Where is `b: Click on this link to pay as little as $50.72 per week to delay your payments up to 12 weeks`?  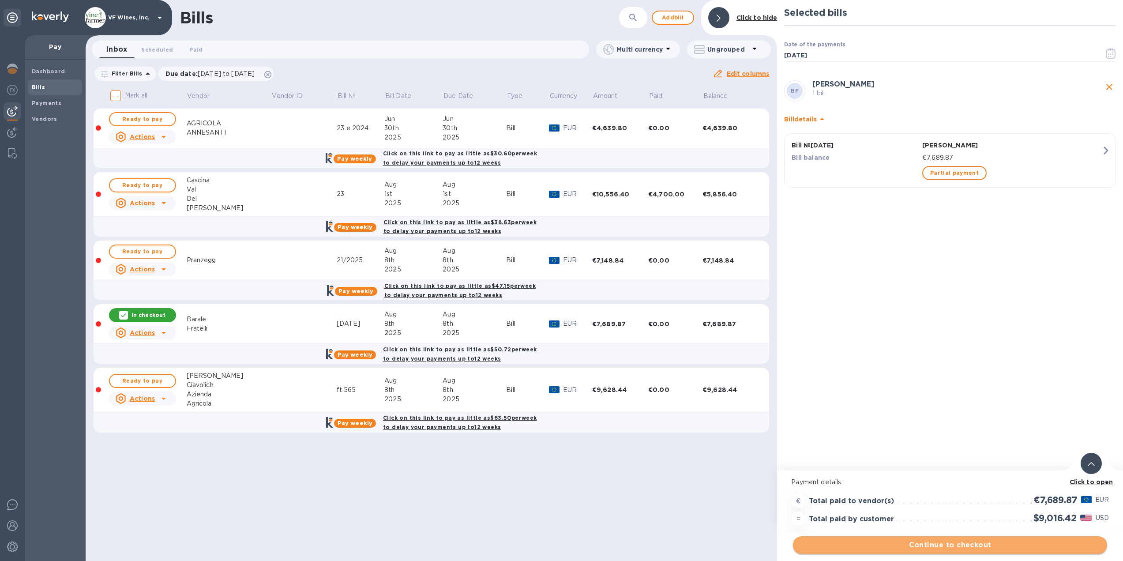 b: Click on this link to pay as little as $50.72 per week to delay your payments up to 12 weeks is located at coordinates (460, 354).